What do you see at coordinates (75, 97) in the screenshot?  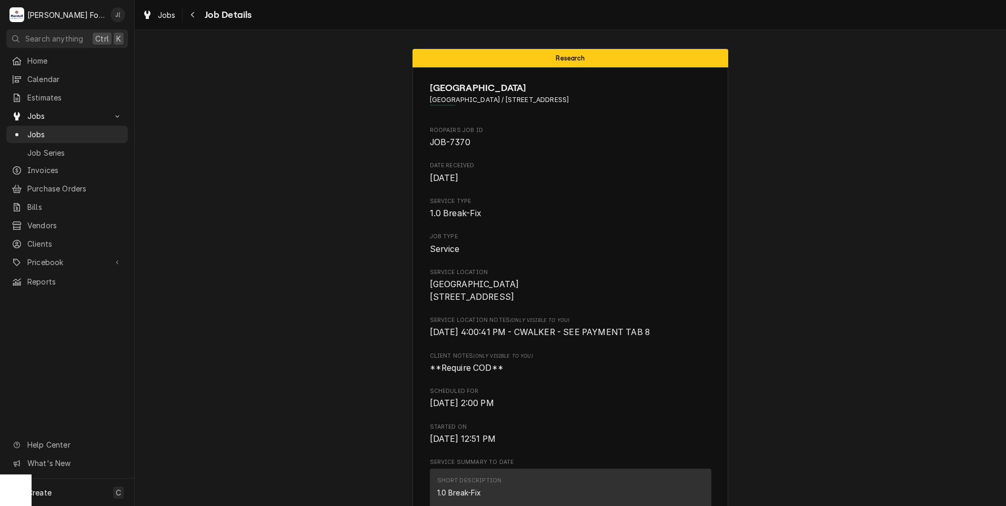 I see `span: Estimates` at bounding box center [75, 97].